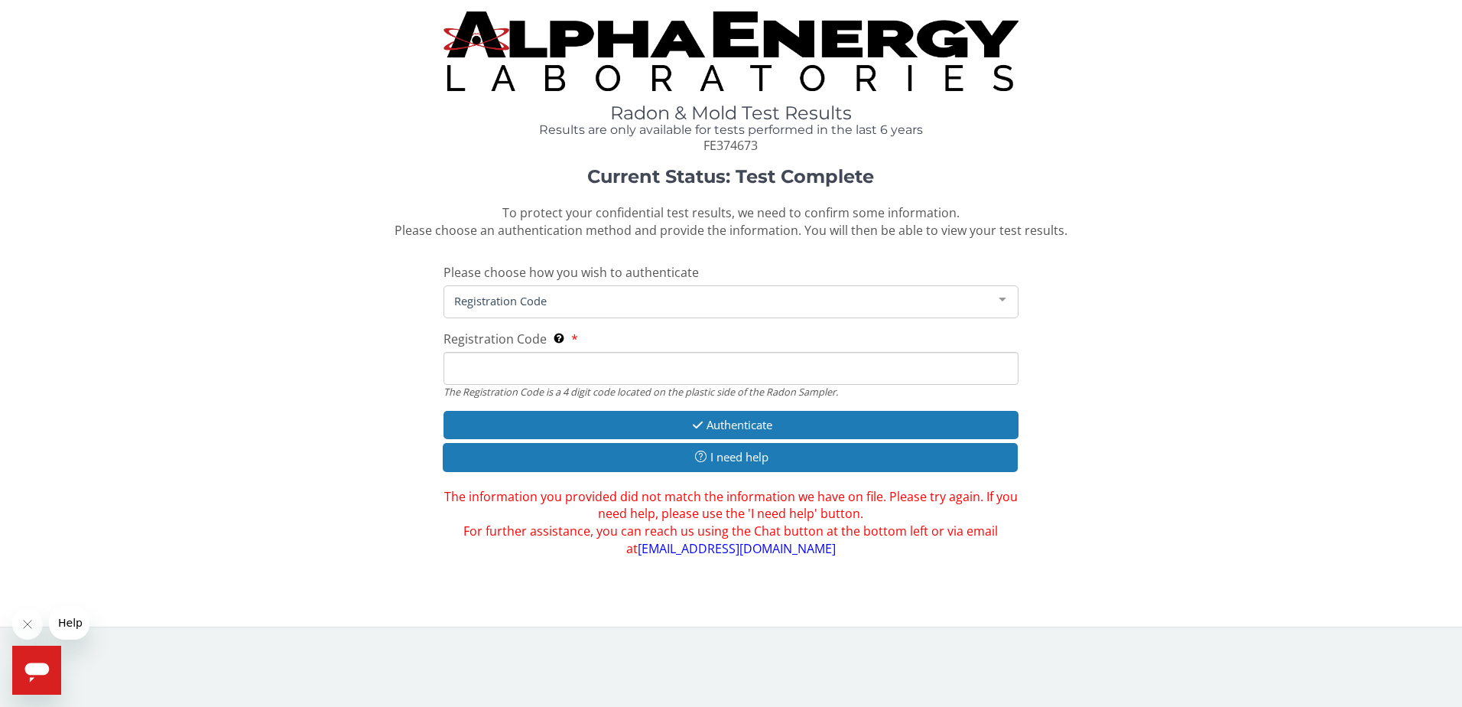 The width and height of the screenshot is (1462, 707). I want to click on span: Help, so click(21, 17).